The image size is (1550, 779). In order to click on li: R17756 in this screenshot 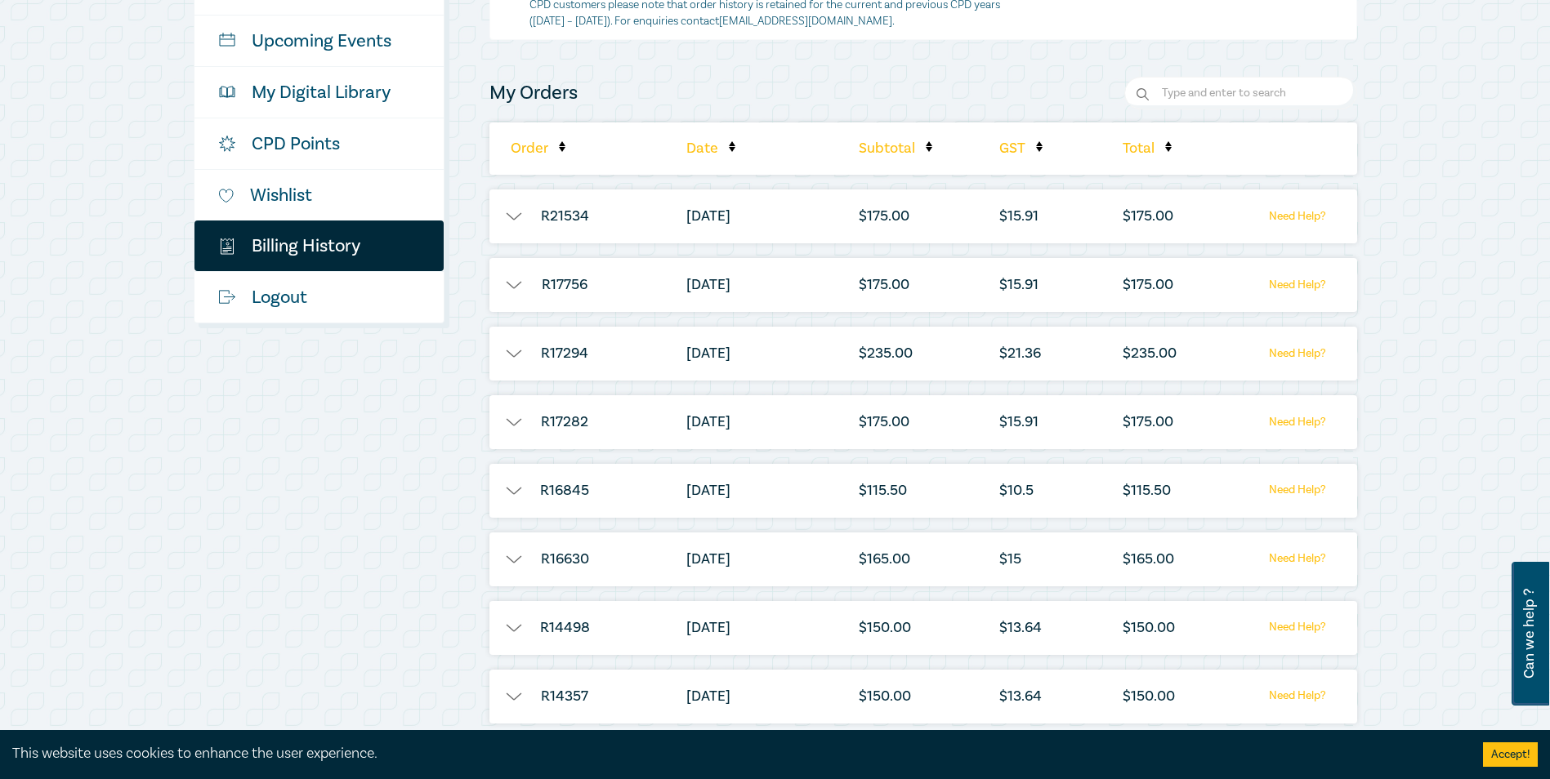, I will do `click(564, 285)`.